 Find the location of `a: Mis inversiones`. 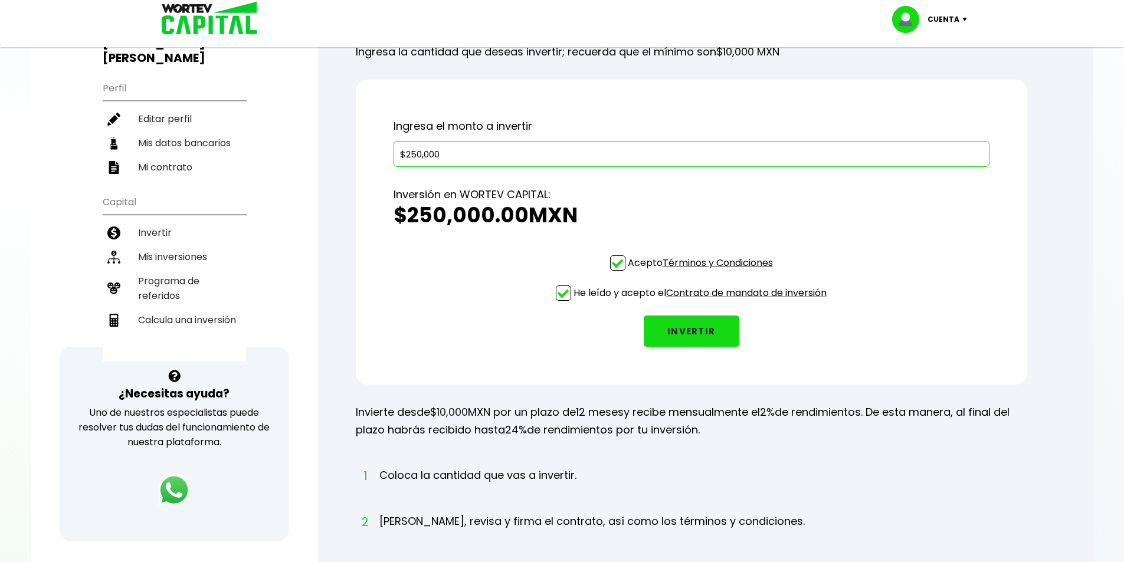

a: Mis inversiones is located at coordinates (174, 257).